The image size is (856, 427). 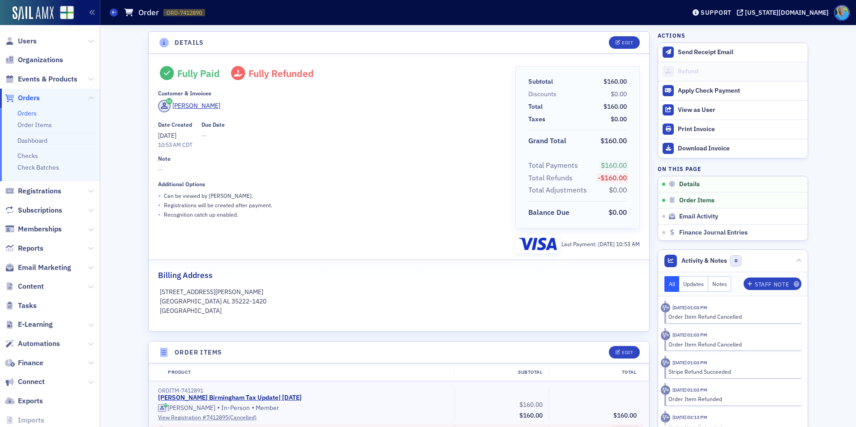 I want to click on span: Finance, so click(x=30, y=363).